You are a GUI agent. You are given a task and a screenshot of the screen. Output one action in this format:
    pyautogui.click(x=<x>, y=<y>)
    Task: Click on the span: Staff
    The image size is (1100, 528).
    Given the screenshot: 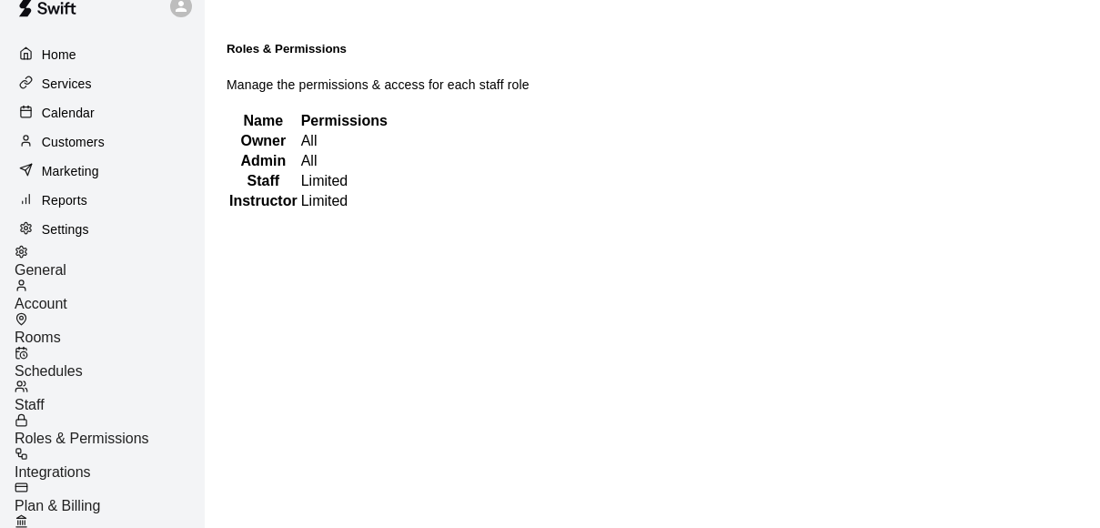 What is the action you would take?
    pyautogui.click(x=29, y=404)
    